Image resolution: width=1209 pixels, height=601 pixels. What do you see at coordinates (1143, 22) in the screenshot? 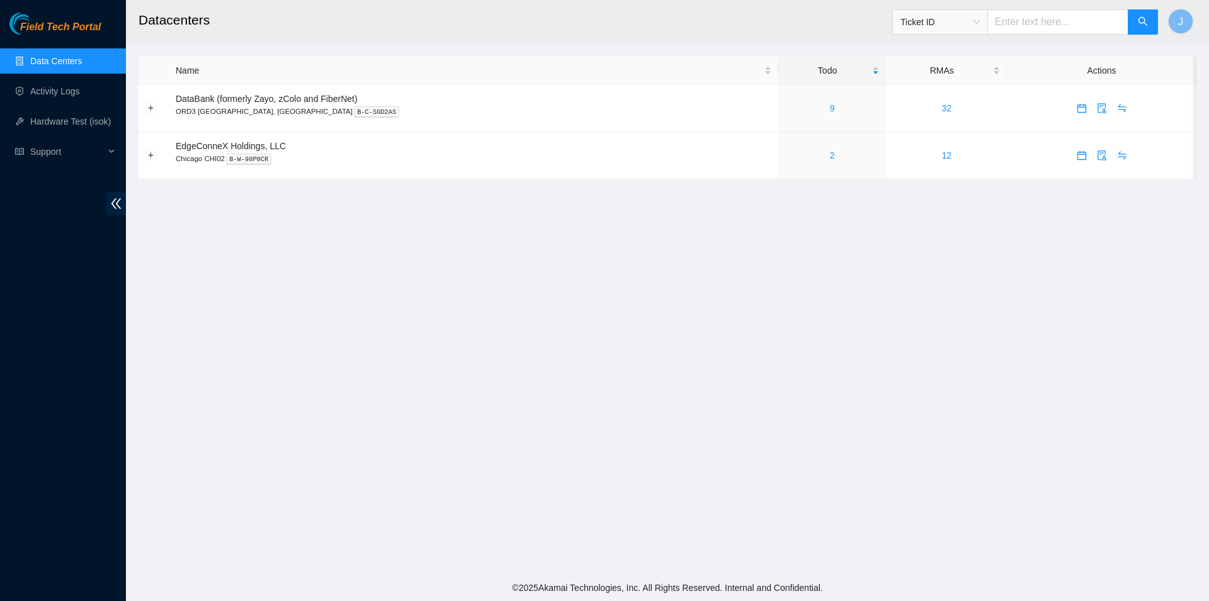
I see `span: search` at bounding box center [1143, 22].